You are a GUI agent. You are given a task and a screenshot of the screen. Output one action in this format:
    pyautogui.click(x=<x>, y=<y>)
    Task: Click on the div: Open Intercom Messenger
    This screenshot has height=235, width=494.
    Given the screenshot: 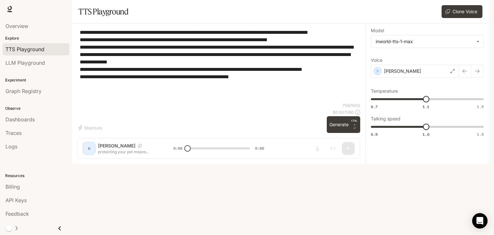 What is the action you would take?
    pyautogui.click(x=480, y=220)
    